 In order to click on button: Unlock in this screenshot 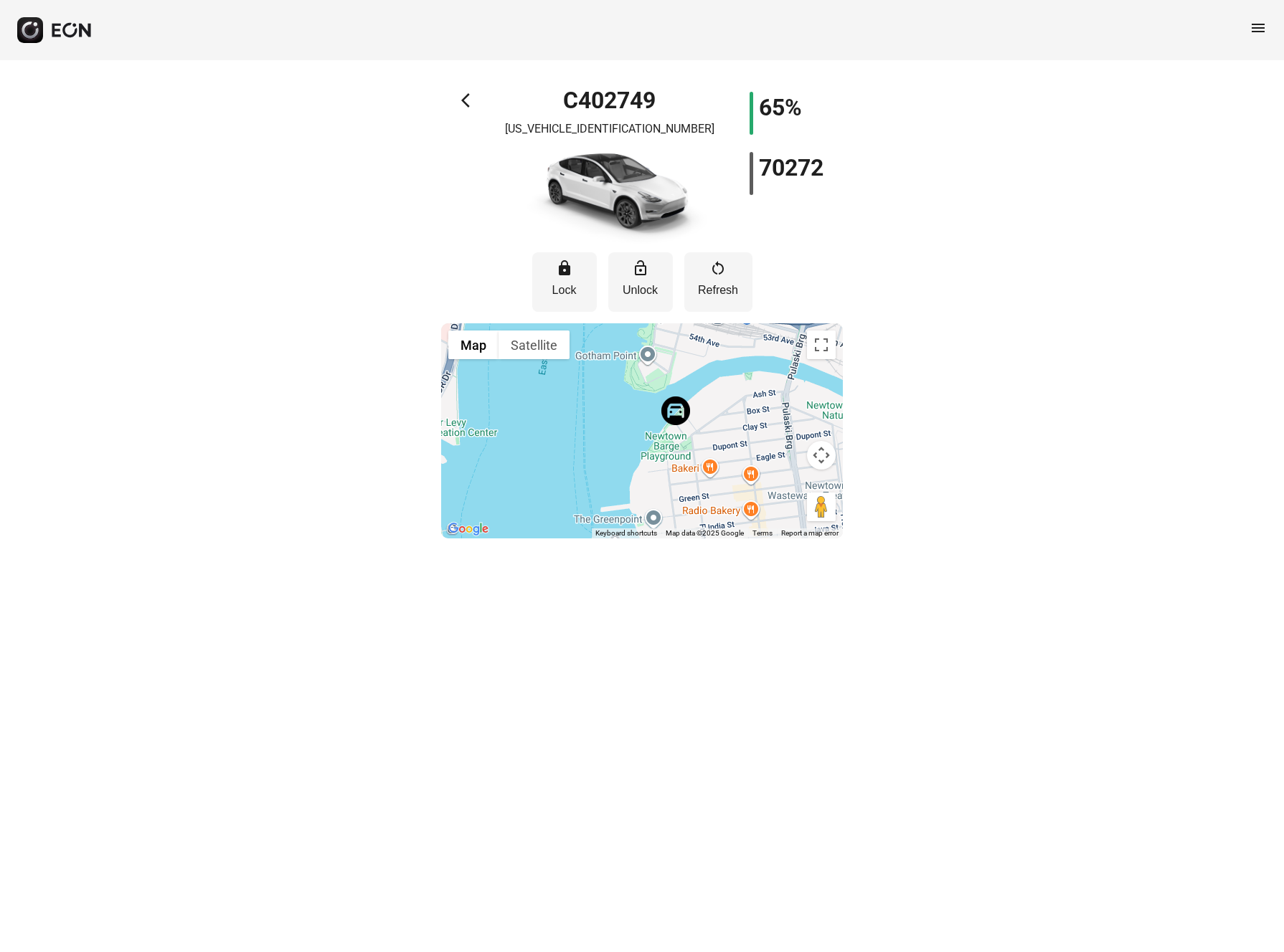, I will do `click(640, 282)`.